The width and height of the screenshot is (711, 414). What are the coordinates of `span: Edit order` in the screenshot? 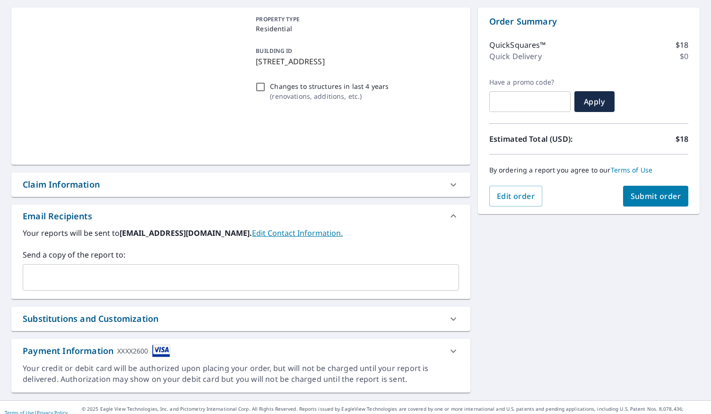 It's located at (516, 196).